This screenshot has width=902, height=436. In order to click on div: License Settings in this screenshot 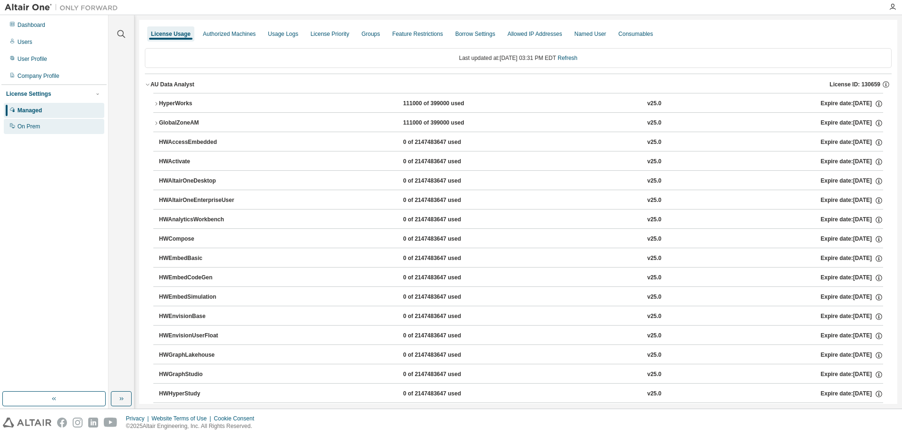, I will do `click(28, 94)`.